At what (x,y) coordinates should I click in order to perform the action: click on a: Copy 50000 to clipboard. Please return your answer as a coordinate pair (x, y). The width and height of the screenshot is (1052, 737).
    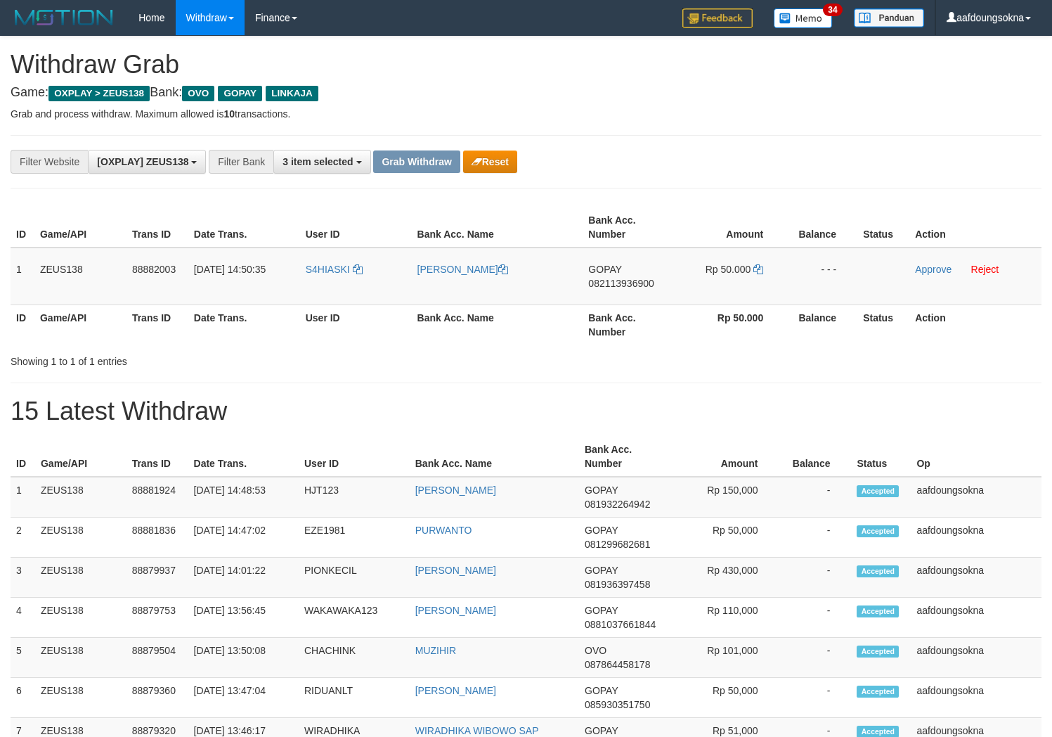
    Looking at the image, I should click on (758, 269).